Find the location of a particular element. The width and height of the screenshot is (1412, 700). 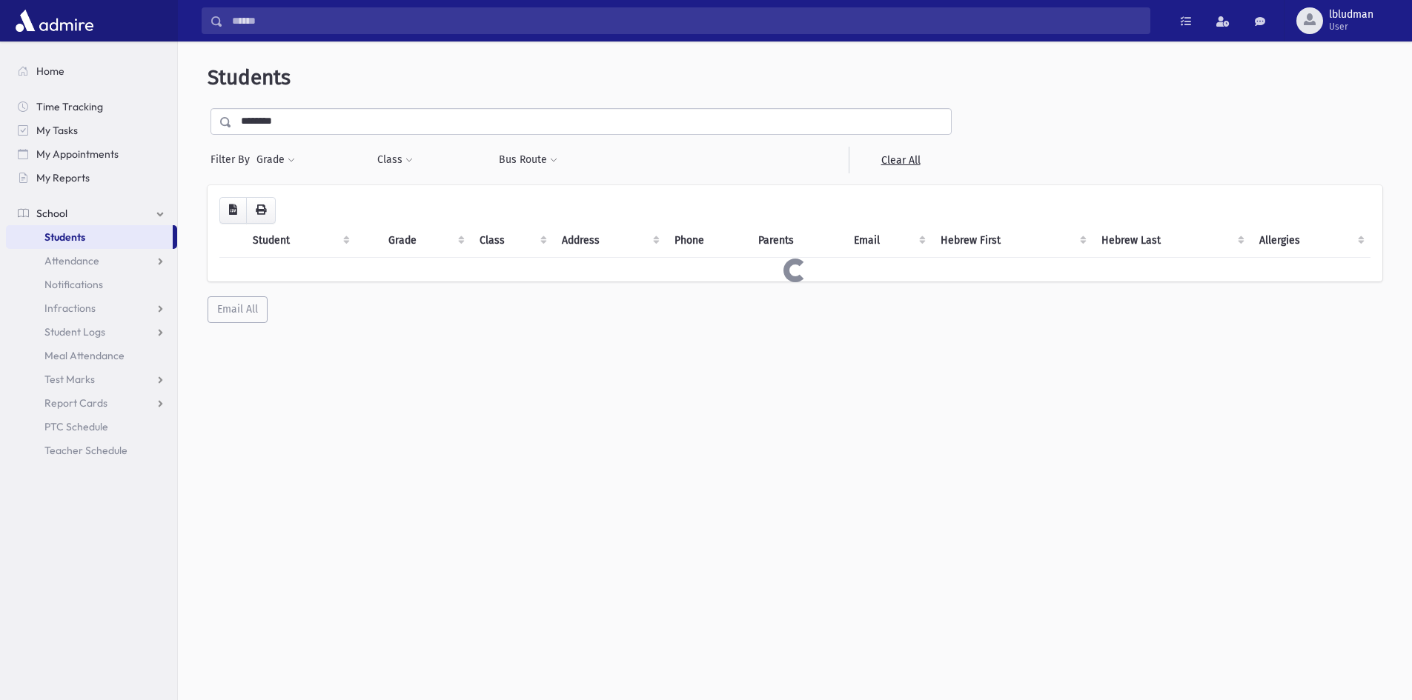

a: My Tasks is located at coordinates (91, 130).